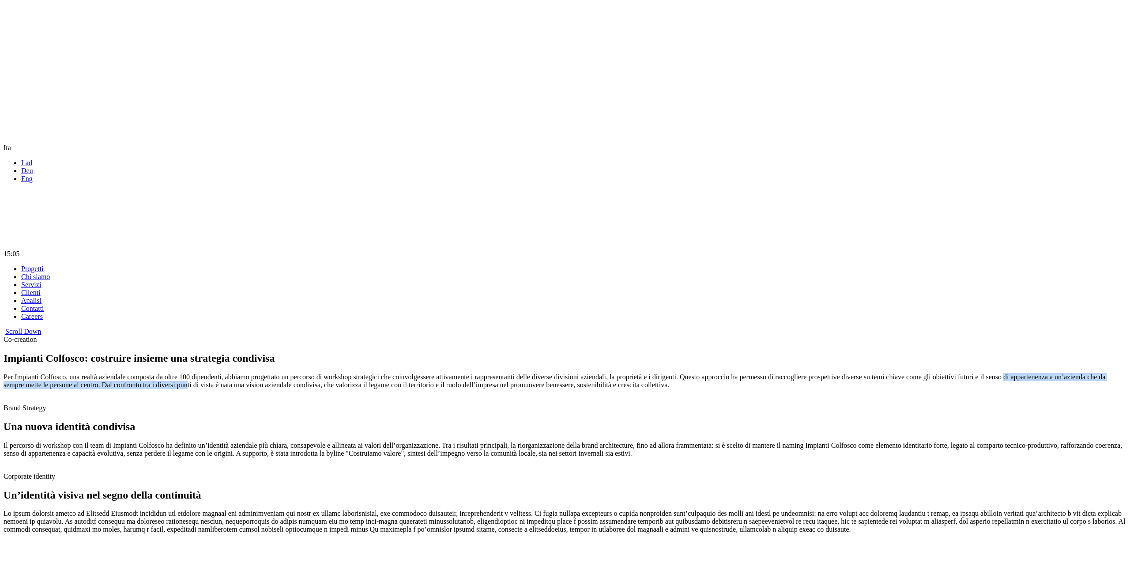 This screenshot has width=1130, height=582. I want to click on a: Progetti, so click(32, 268).